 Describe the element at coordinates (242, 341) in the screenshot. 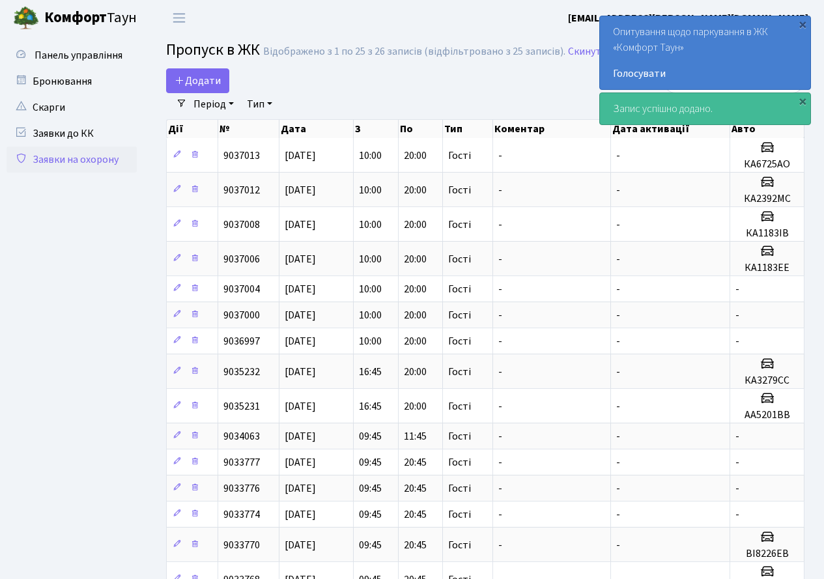

I see `span: 9036997` at that location.